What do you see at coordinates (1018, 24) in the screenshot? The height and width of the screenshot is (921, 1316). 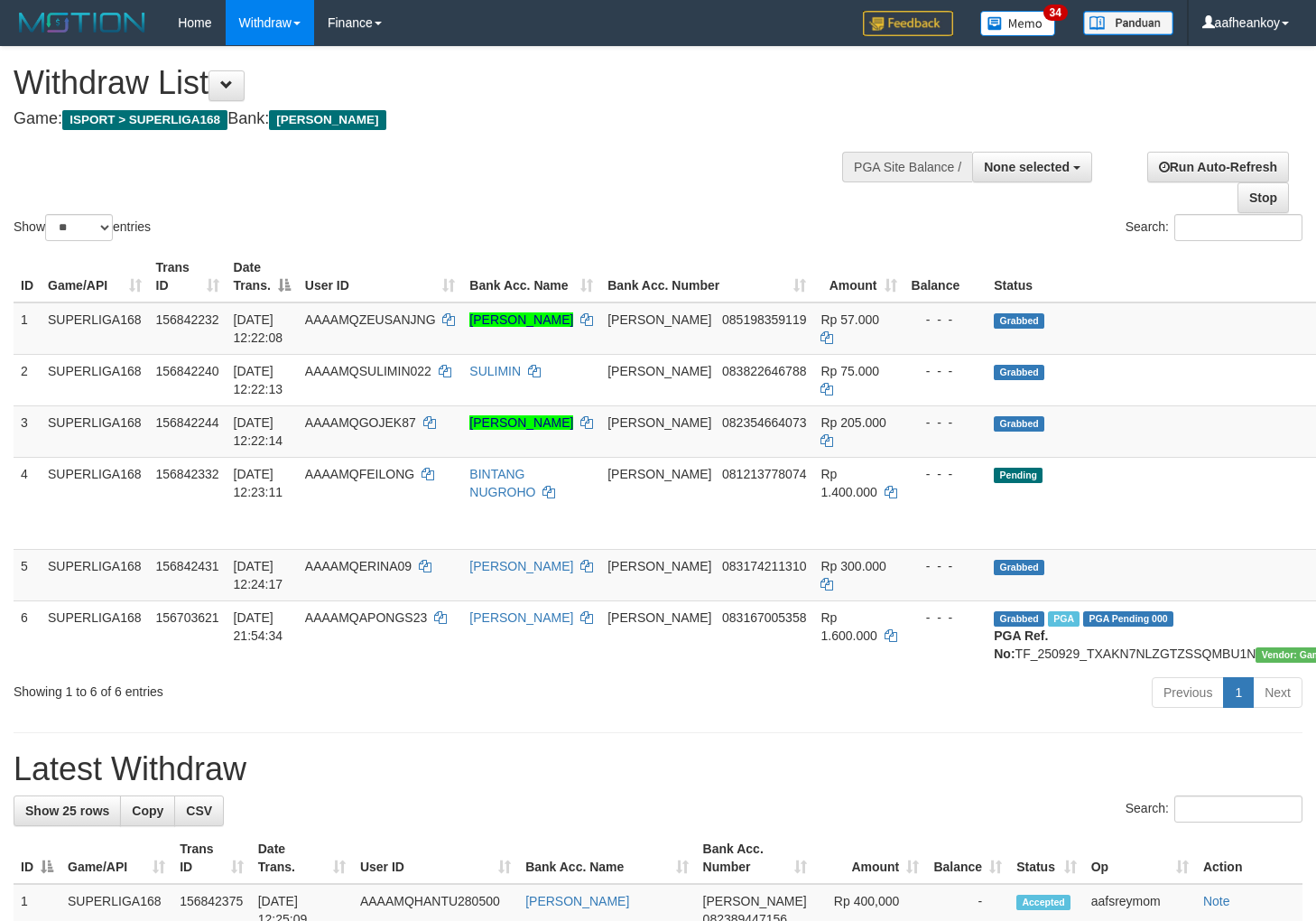 I see `img: Button%20Memo.svg` at bounding box center [1018, 24].